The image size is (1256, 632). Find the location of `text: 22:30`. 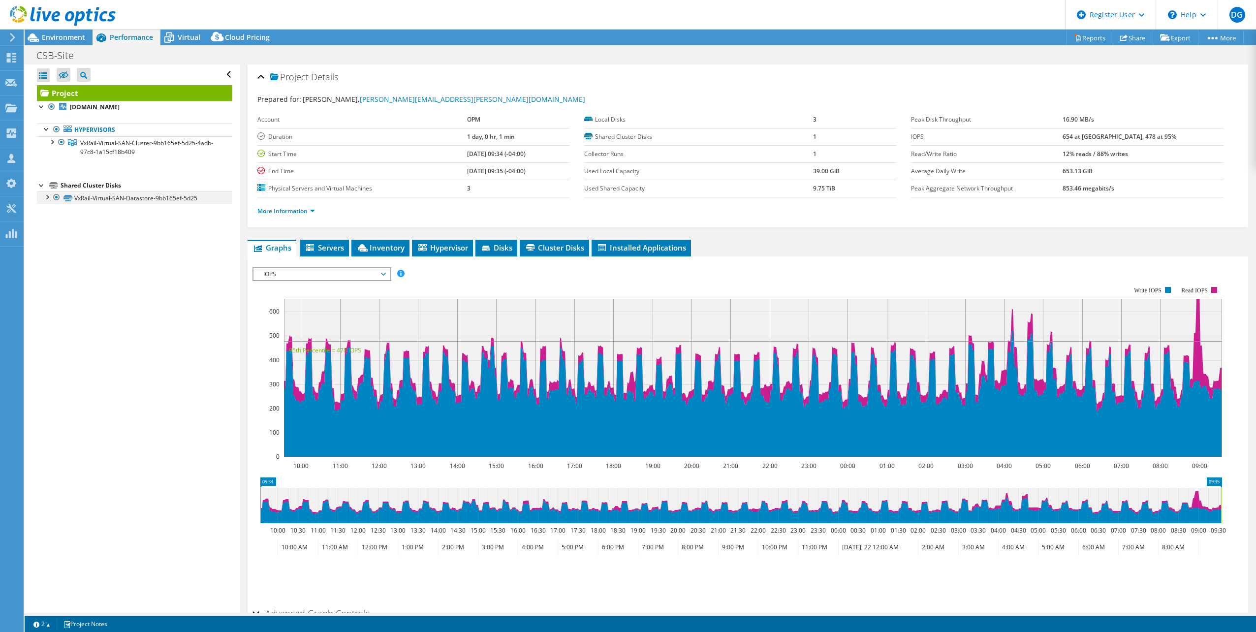

text: 22:30 is located at coordinates (778, 530).